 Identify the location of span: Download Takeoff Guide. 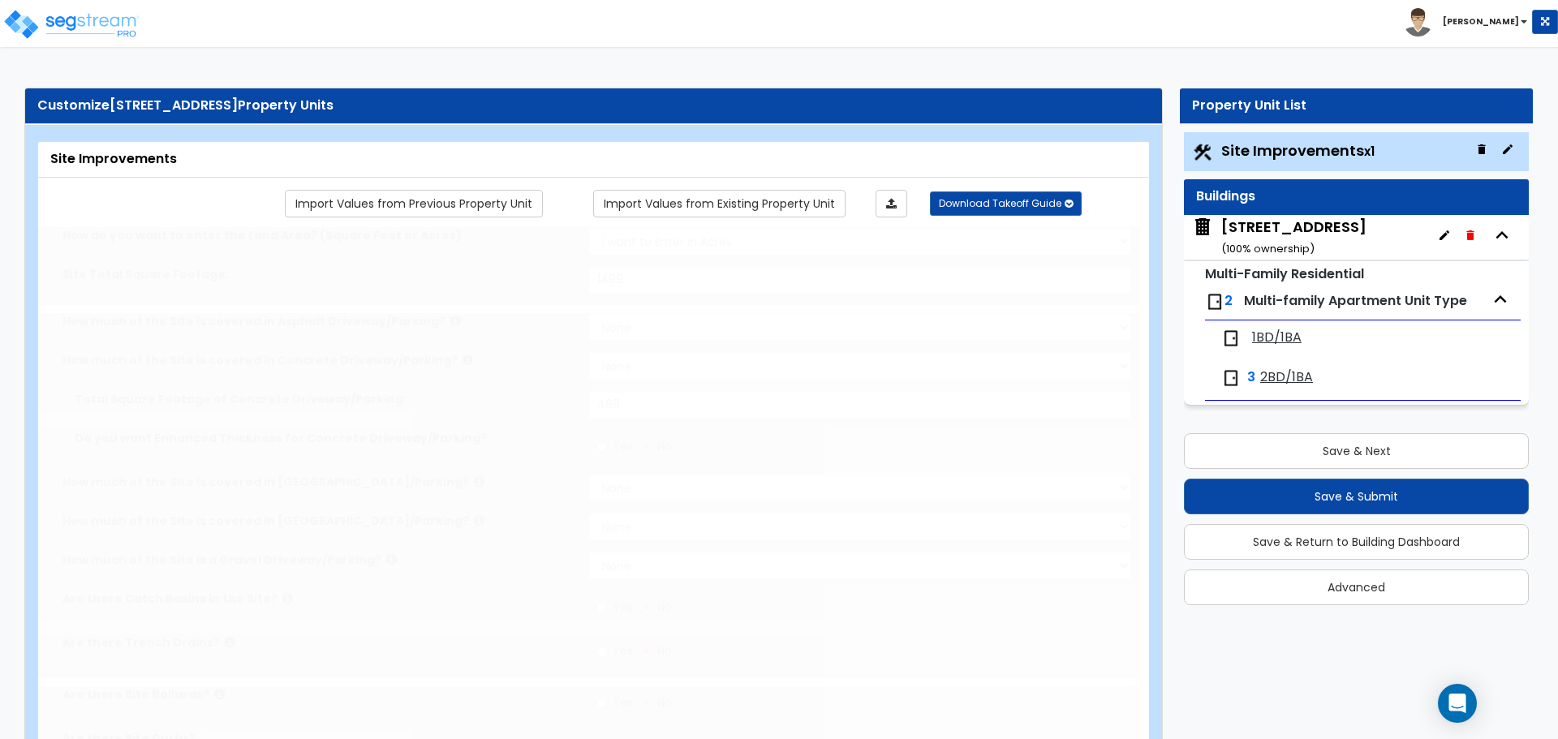
(1000, 203).